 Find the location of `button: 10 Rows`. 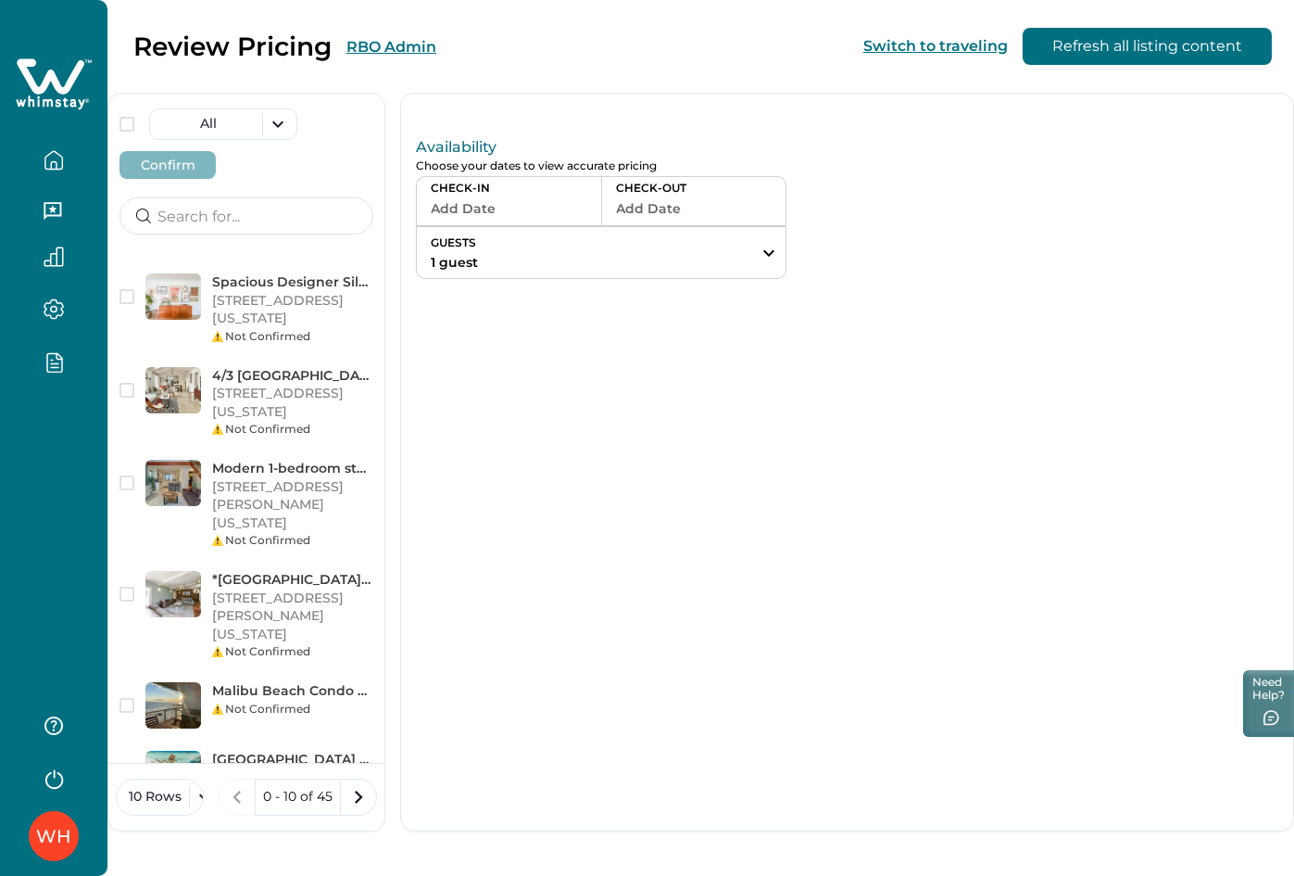

button: 10 Rows is located at coordinates (159, 797).